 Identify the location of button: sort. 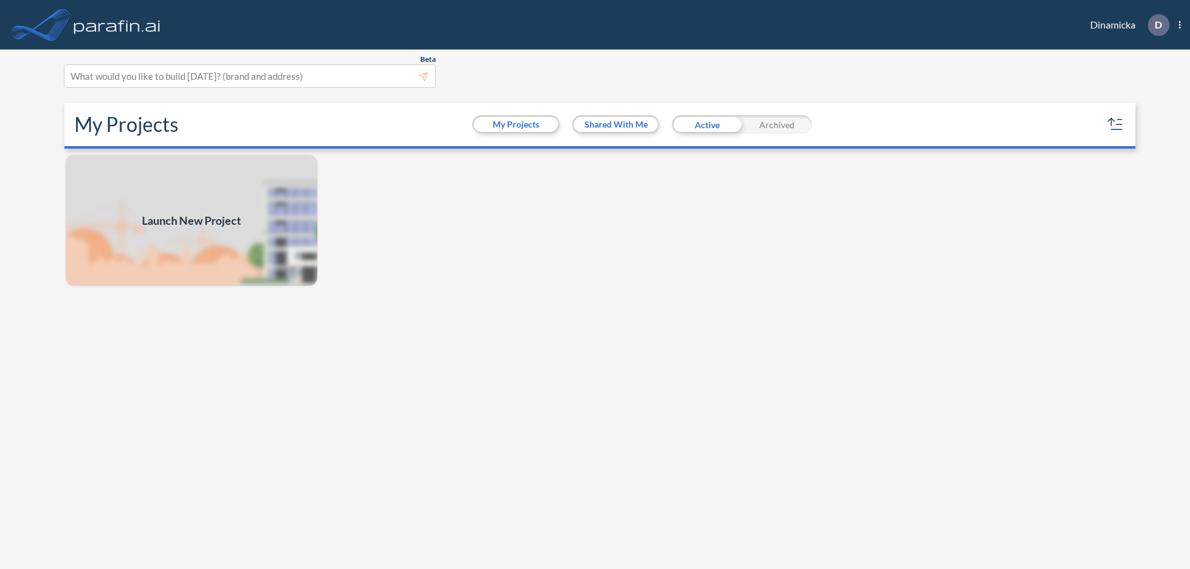
(1115, 125).